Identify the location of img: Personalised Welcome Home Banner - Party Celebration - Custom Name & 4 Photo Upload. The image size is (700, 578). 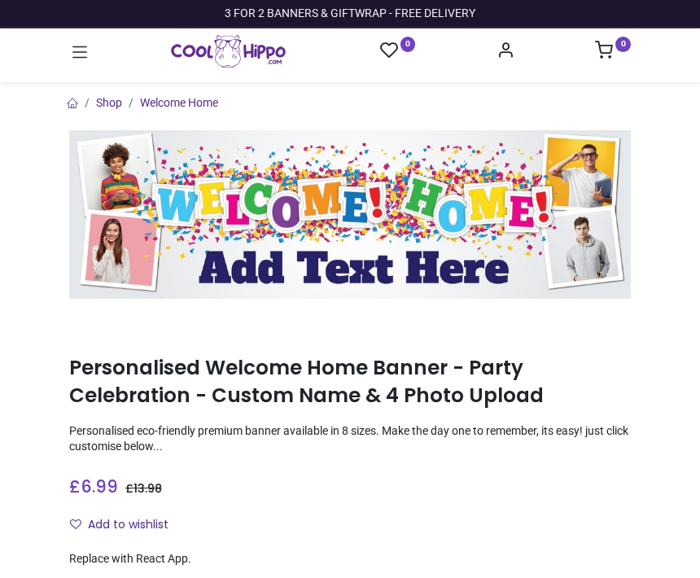
(350, 214).